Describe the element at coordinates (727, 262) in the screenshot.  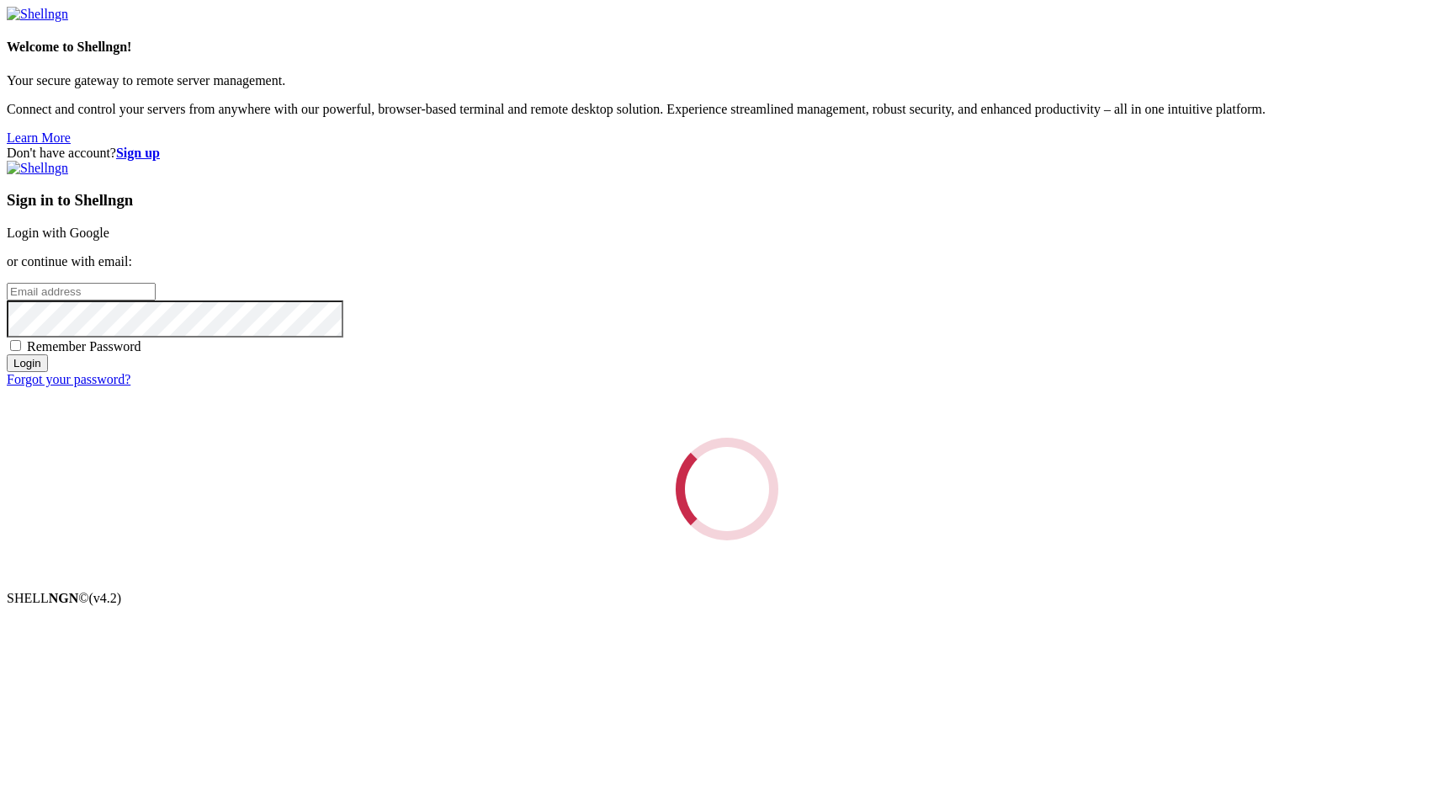
I see `p: or continue with email:` at that location.